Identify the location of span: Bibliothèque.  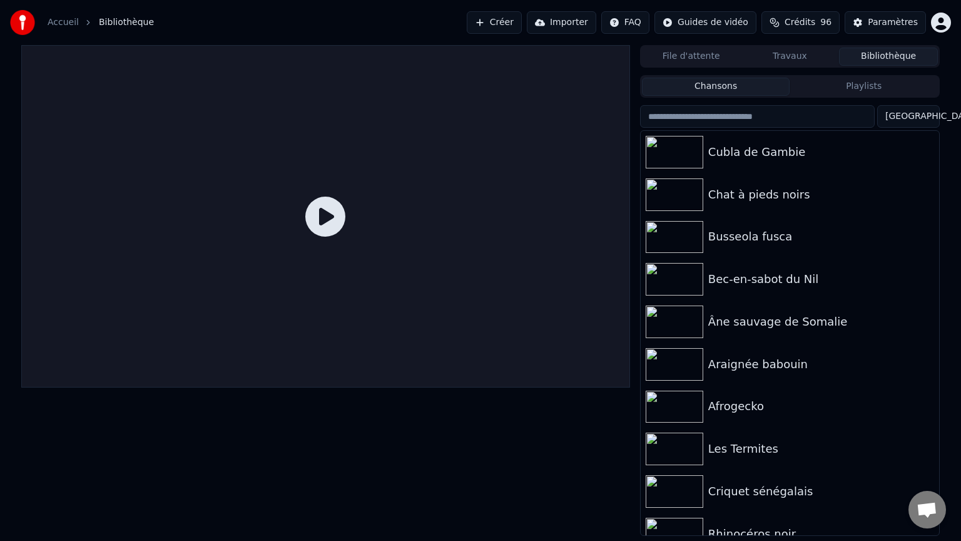
(126, 23).